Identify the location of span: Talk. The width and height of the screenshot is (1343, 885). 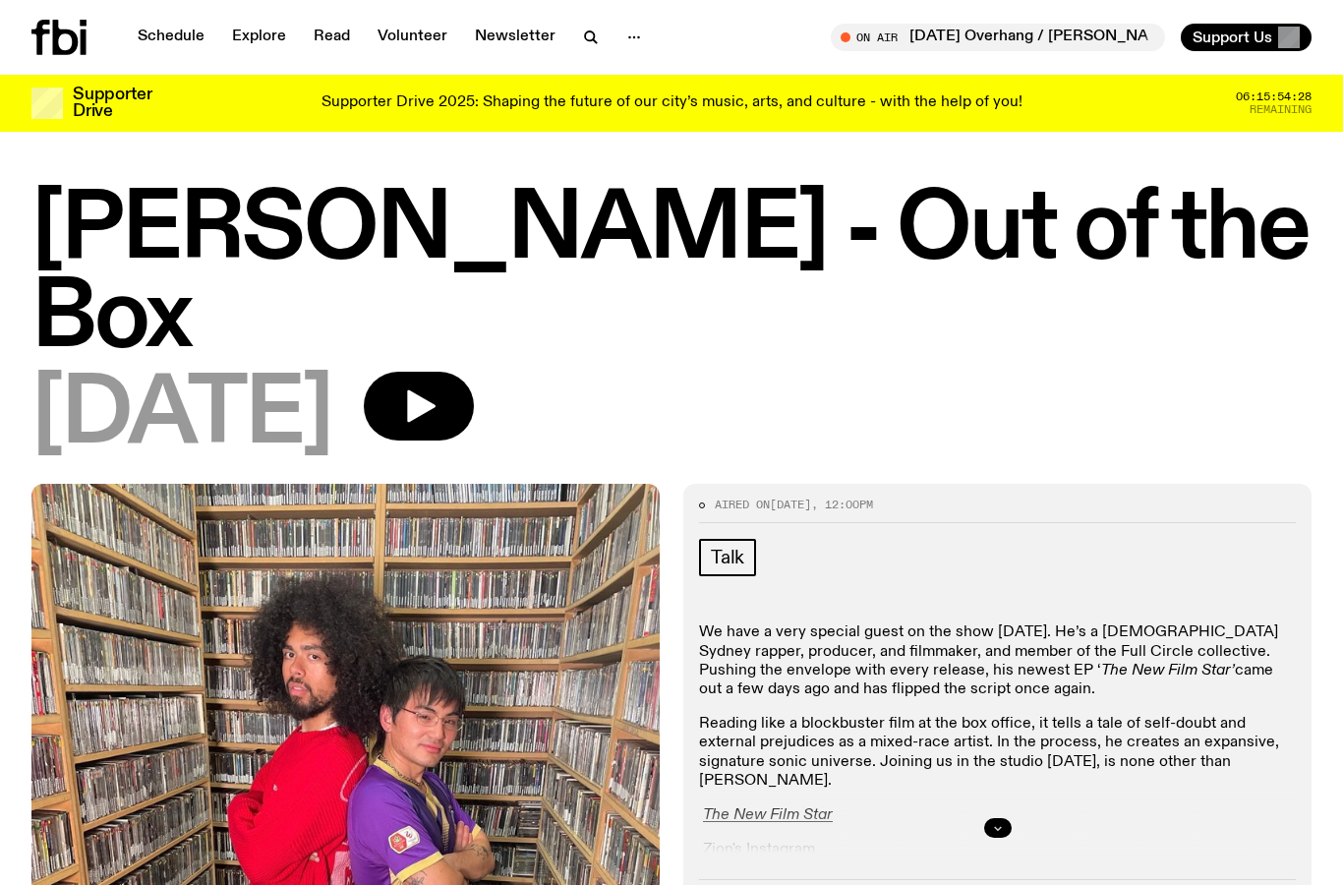
(728, 557).